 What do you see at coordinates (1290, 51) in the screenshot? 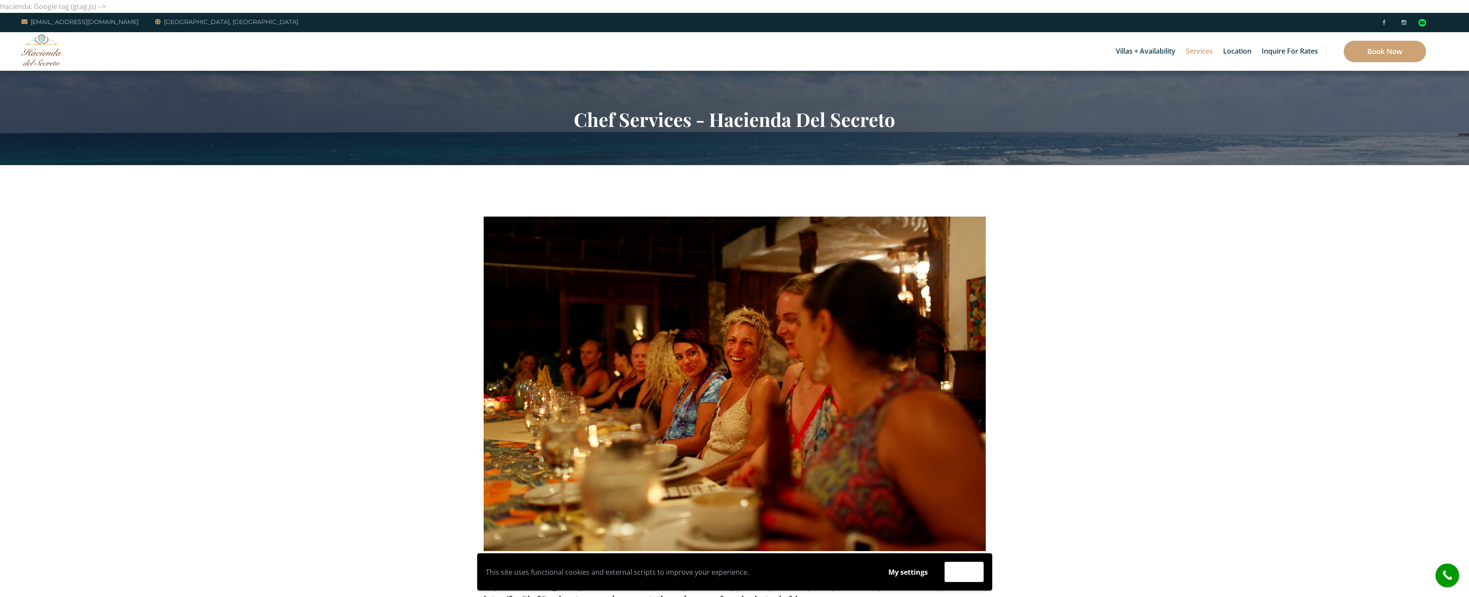
I see `a: Inquire for Rates` at bounding box center [1290, 51].